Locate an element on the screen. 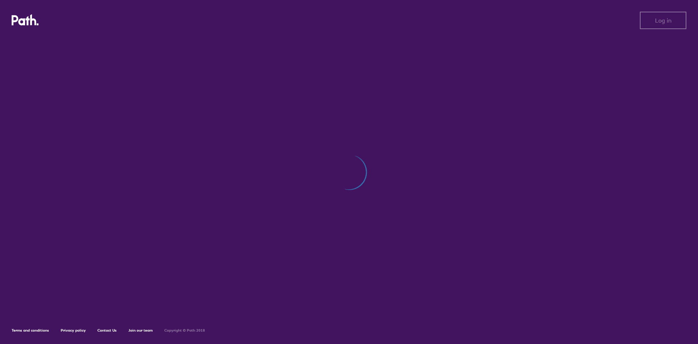  span: Log in is located at coordinates (663, 20).